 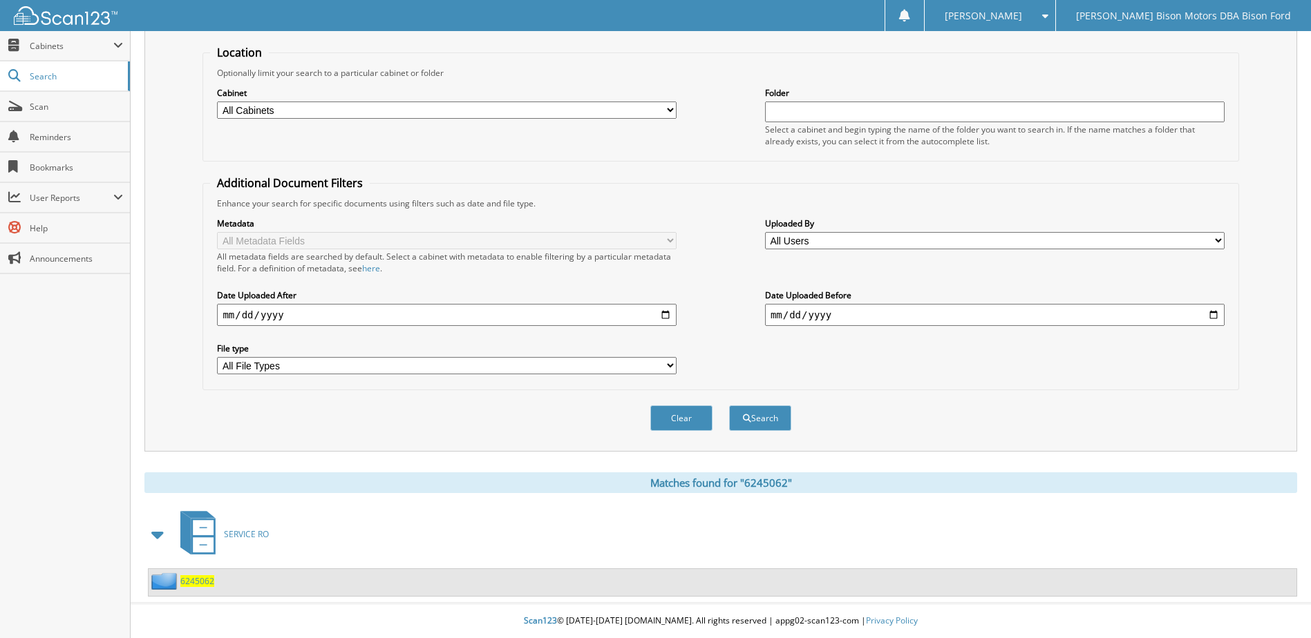 What do you see at coordinates (994, 223) in the screenshot?
I see `label: Uploaded By` at bounding box center [994, 223].